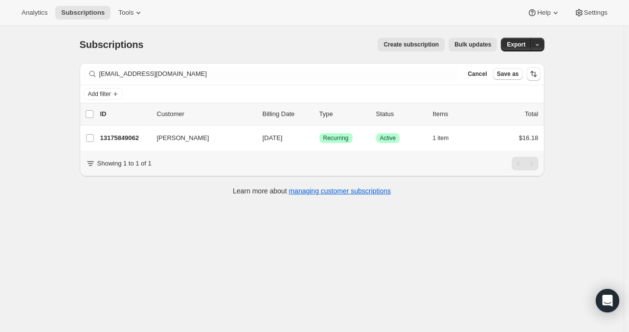  Describe the element at coordinates (544, 13) in the screenshot. I see `button: Help` at that location.